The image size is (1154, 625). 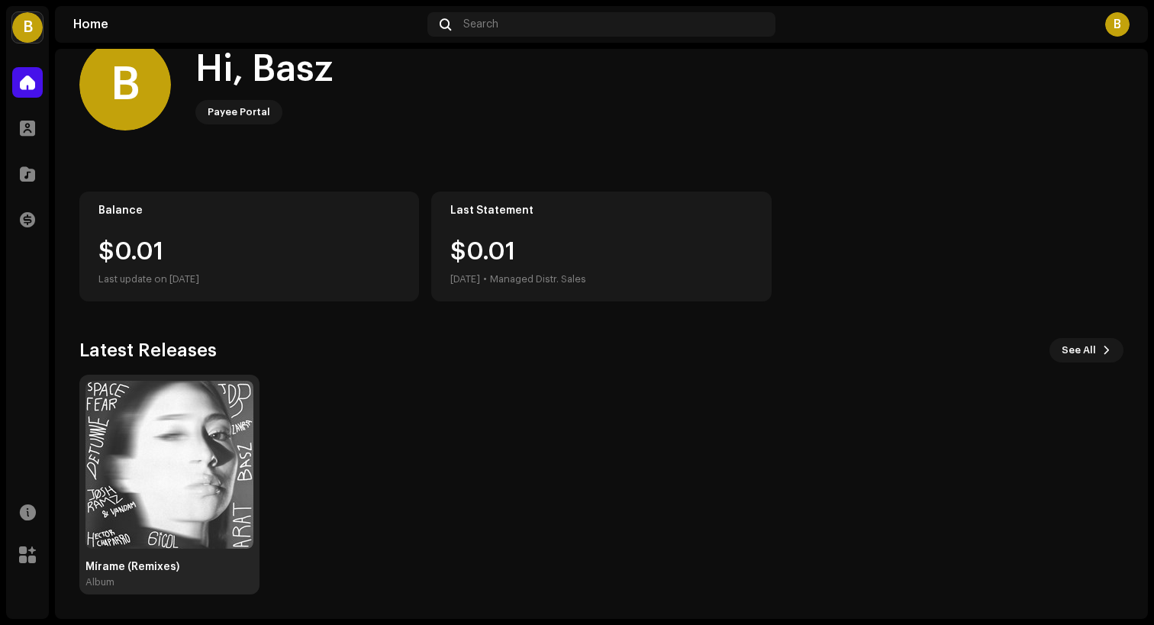 I want to click on button: See All, so click(x=1086, y=350).